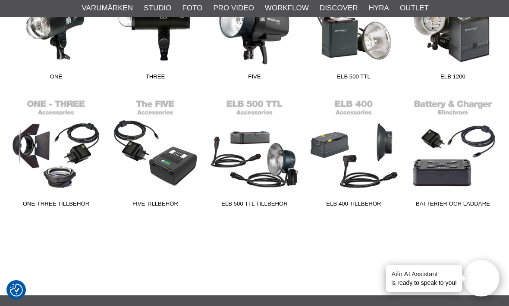 The image size is (509, 306). Describe the element at coordinates (379, 8) in the screenshot. I see `a: Hyra` at that location.